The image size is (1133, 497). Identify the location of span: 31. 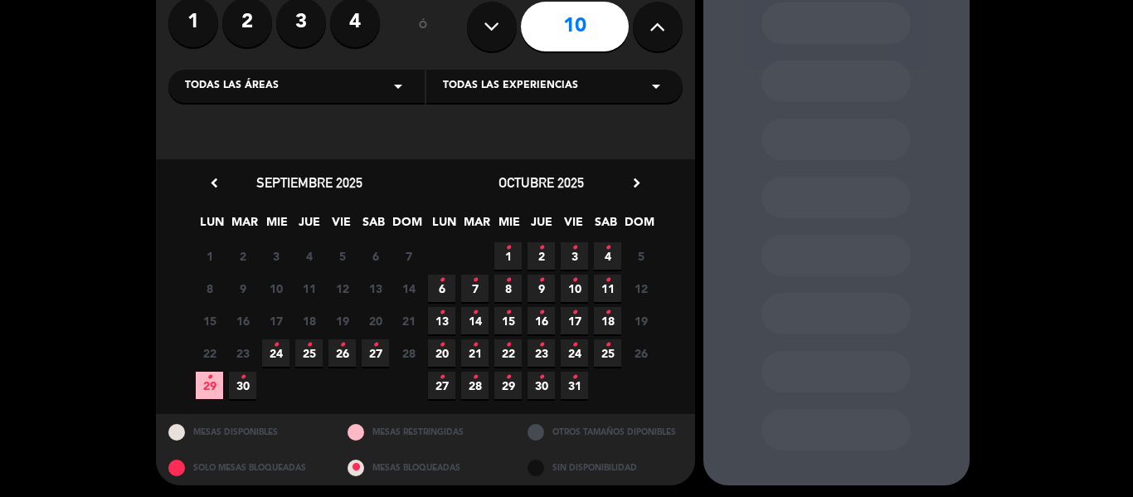
(574, 385).